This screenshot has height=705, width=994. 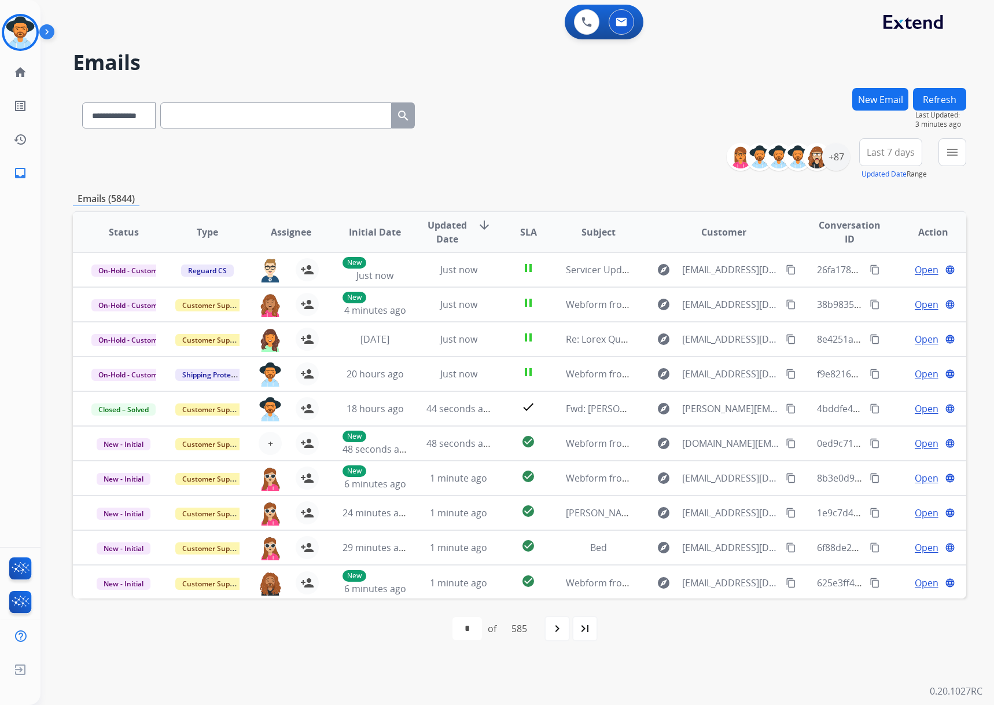 What do you see at coordinates (106, 198) in the screenshot?
I see `p: Emails (5844)` at bounding box center [106, 198].